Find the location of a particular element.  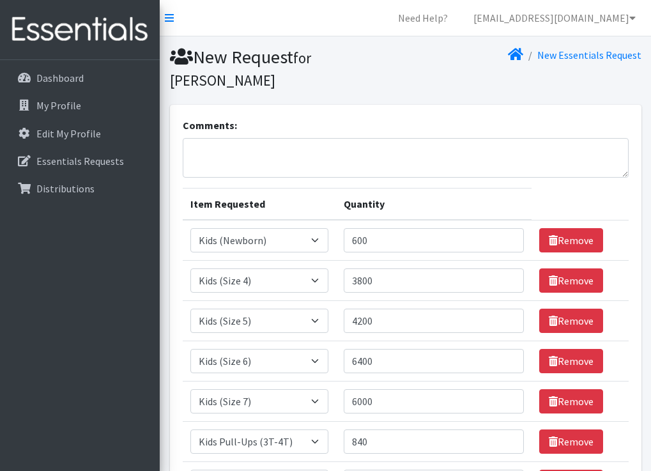

th: Quantity is located at coordinates (434, 205).